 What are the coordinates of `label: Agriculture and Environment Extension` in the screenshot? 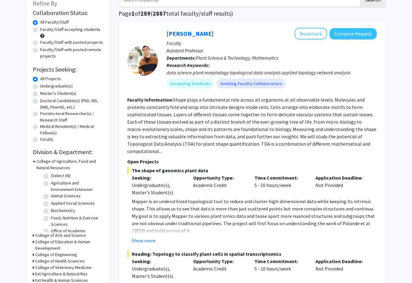 It's located at (76, 187).